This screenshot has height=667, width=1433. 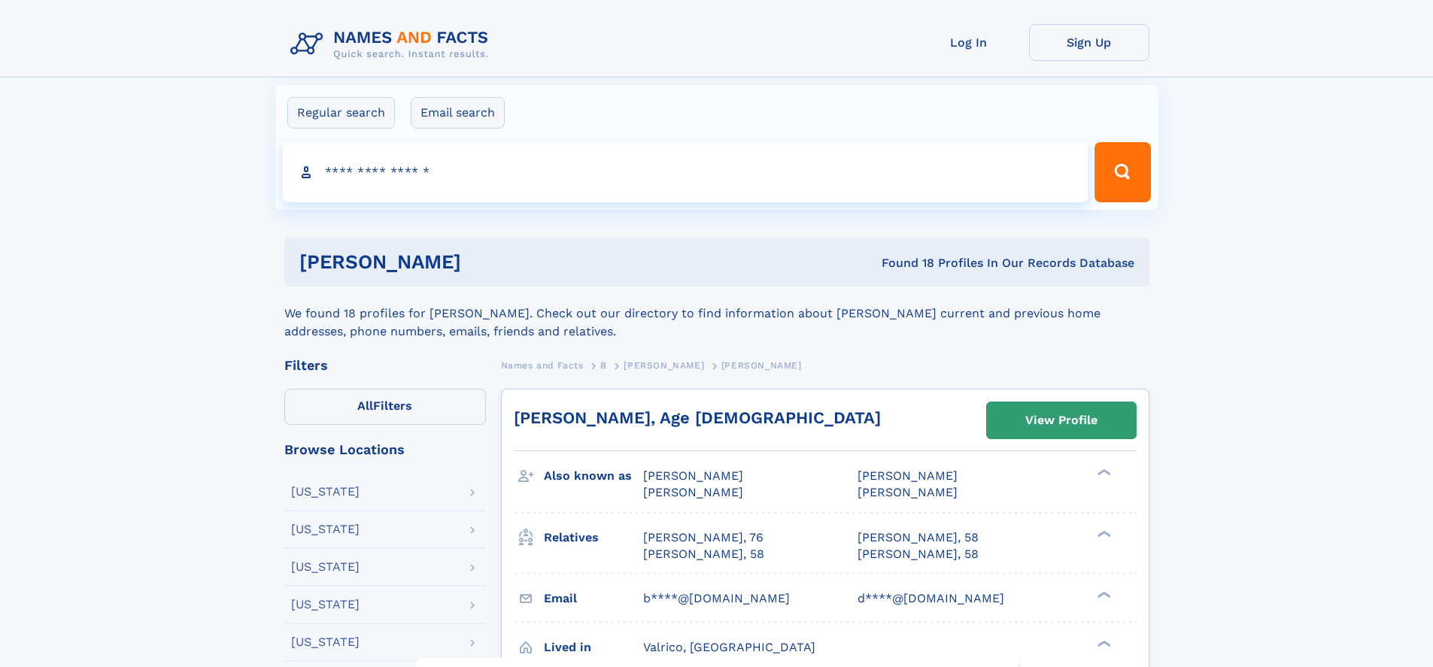 I want to click on div: Browse Locations, so click(x=385, y=450).